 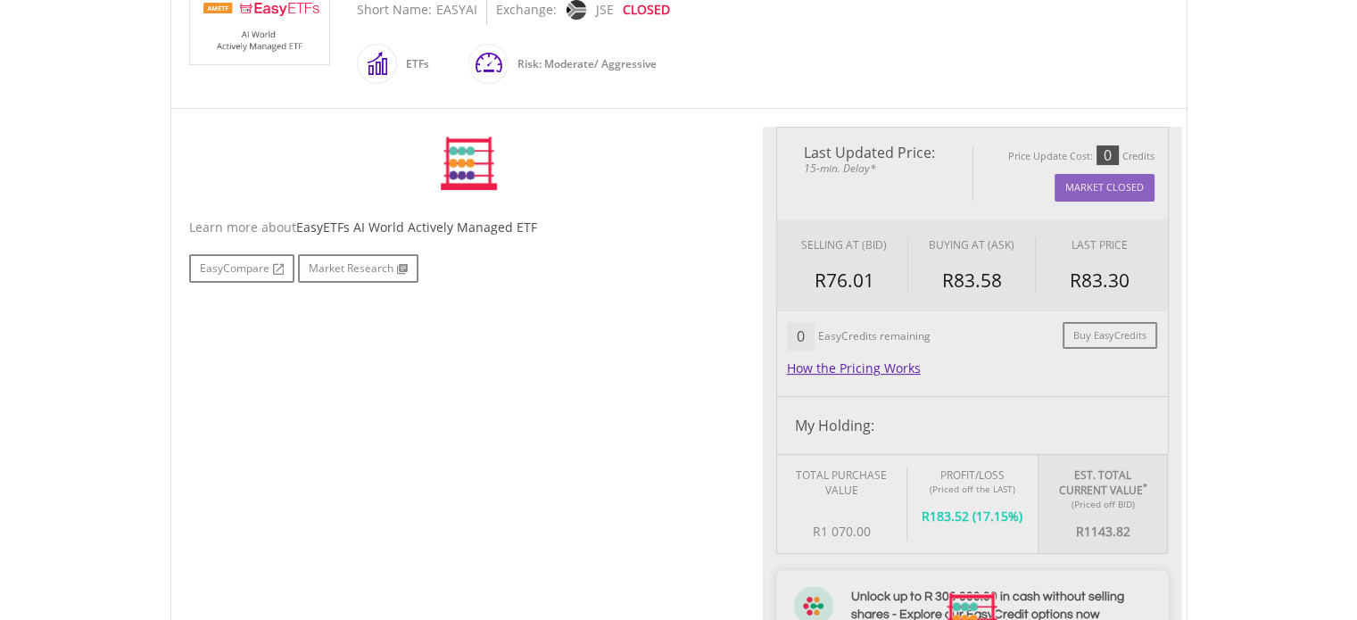 I want to click on span: EasyETFs AI World Actively Managed ETF, so click(x=417, y=227).